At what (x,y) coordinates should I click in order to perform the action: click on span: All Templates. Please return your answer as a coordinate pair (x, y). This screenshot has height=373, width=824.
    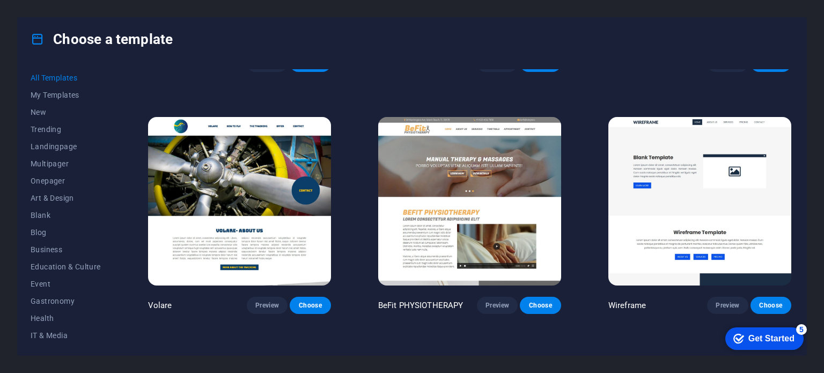
    Looking at the image, I should click on (65, 78).